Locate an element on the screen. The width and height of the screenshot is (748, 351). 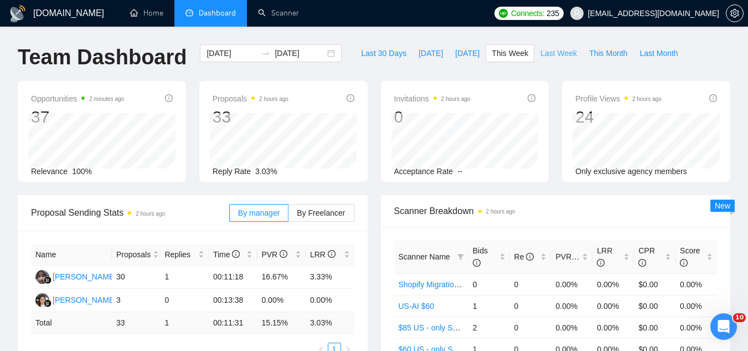
span: Scanner Name is located at coordinates (424, 256).